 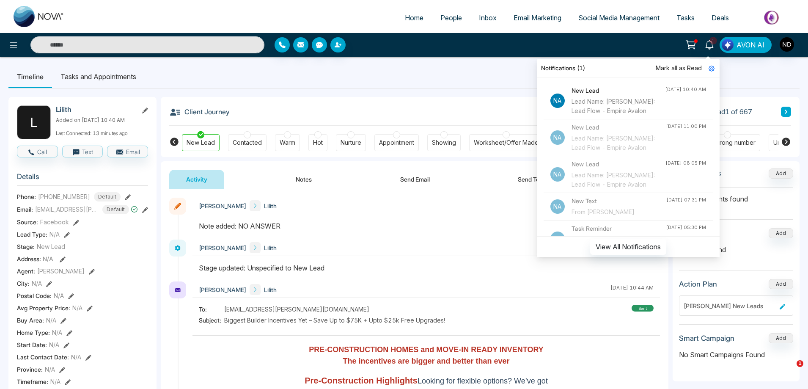 What do you see at coordinates (44, 308) in the screenshot?
I see `span: Avg Property Price :` at bounding box center [44, 308].